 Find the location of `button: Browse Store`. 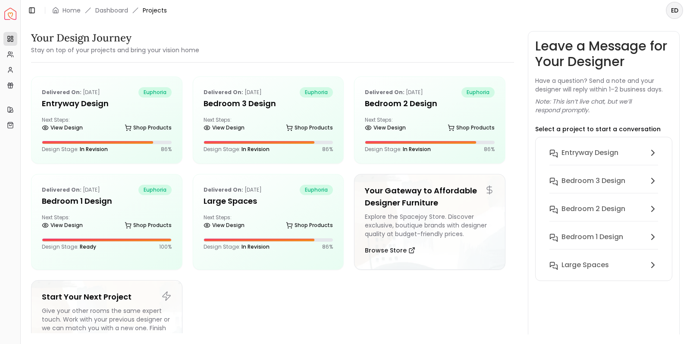

button: Browse Store is located at coordinates (390, 250).